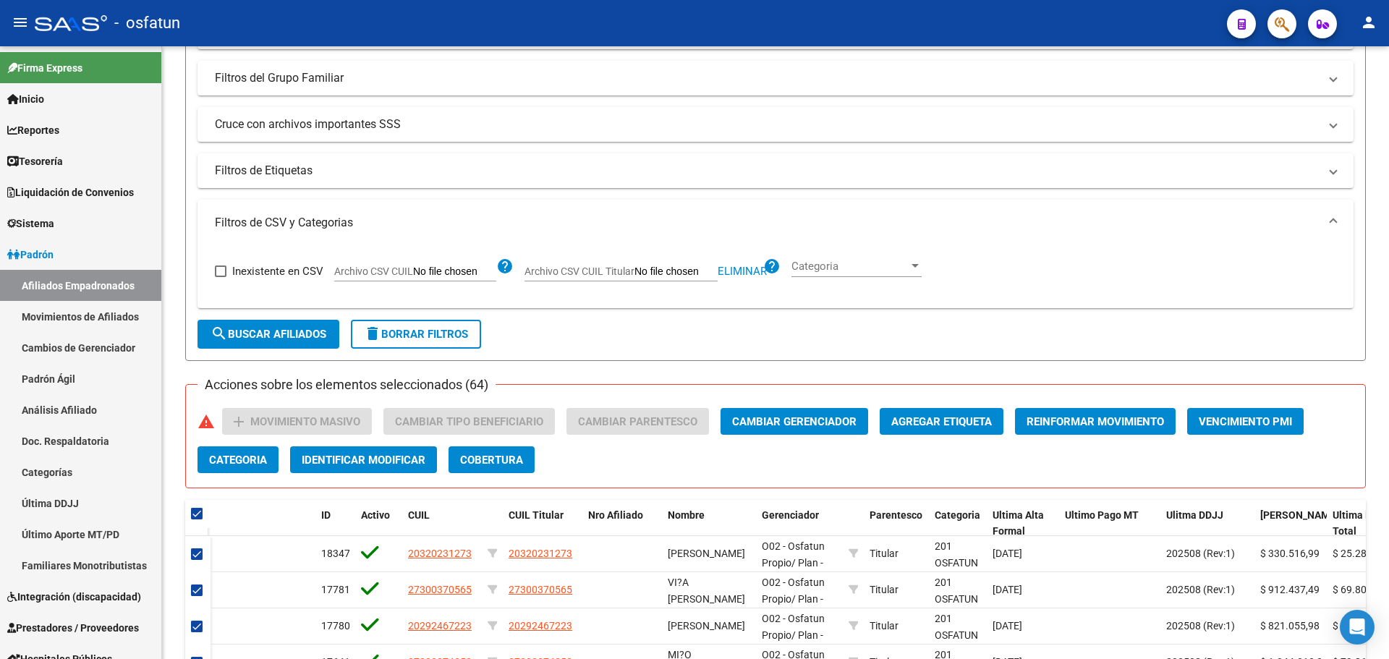  Describe the element at coordinates (775, 277) in the screenshot. I see `div: Filtros de CSV y Categorias` at that location.